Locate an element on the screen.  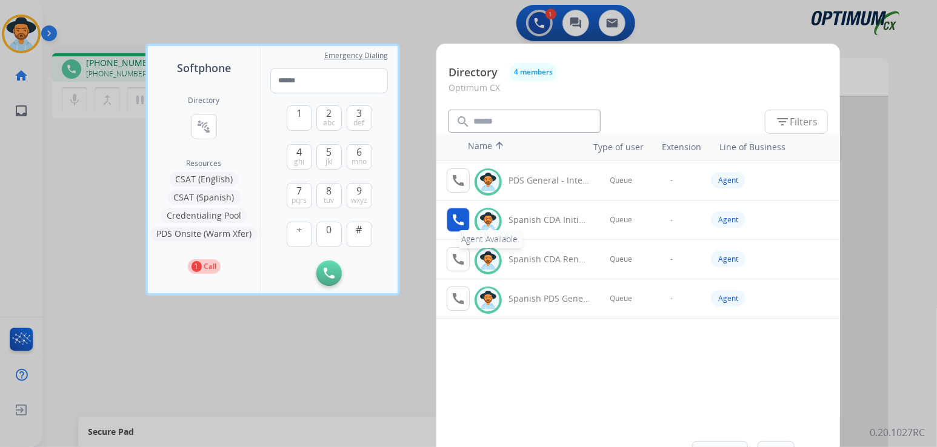
button: 5jkl is located at coordinates (329, 157).